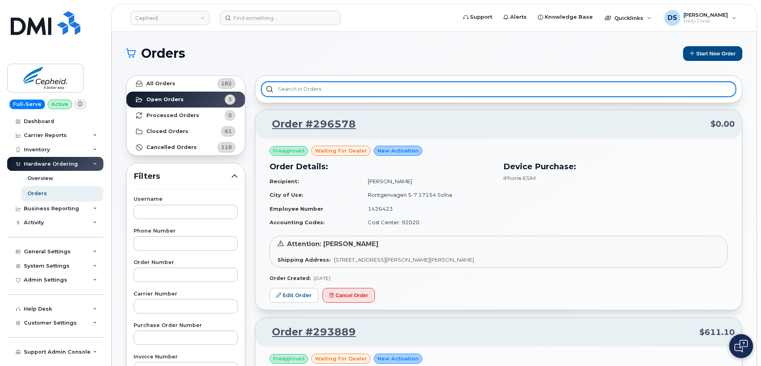  I want to click on span: iPhone ESIM, so click(519, 178).